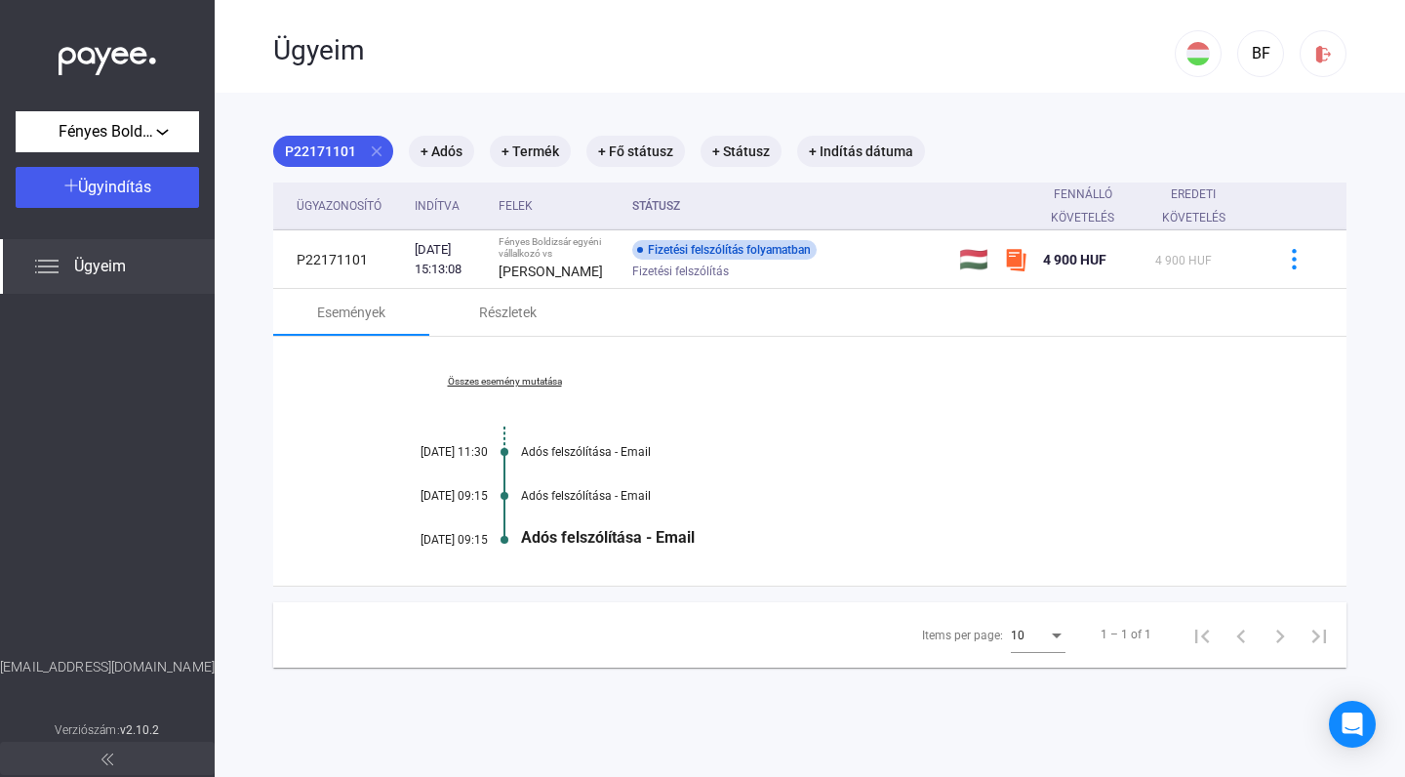 The height and width of the screenshot is (777, 1405). Describe the element at coordinates (47, 266) in the screenshot. I see `img: list.svg` at that location.